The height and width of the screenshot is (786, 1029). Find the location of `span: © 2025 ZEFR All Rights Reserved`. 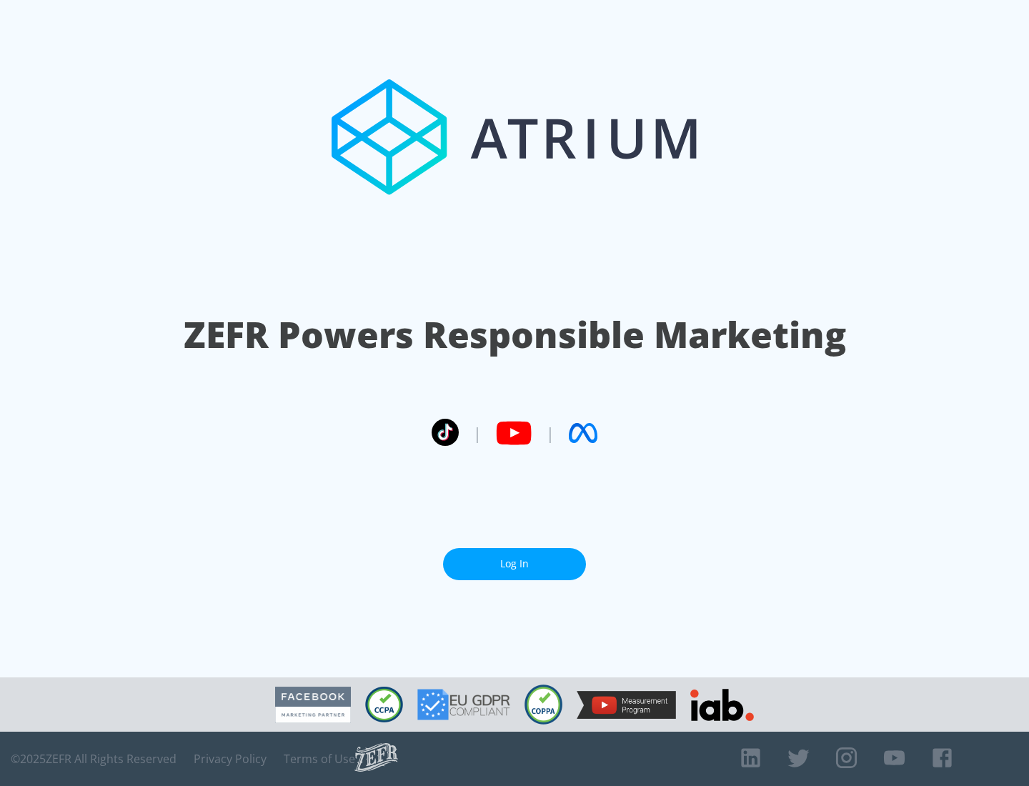

span: © 2025 ZEFR All Rights Reserved is located at coordinates (94, 759).